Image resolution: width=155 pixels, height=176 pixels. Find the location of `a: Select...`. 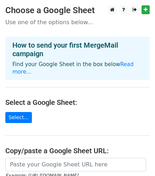

a: Select... is located at coordinates (18, 117).